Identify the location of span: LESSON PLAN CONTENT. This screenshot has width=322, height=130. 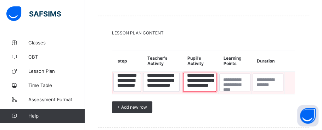
(203, 33).